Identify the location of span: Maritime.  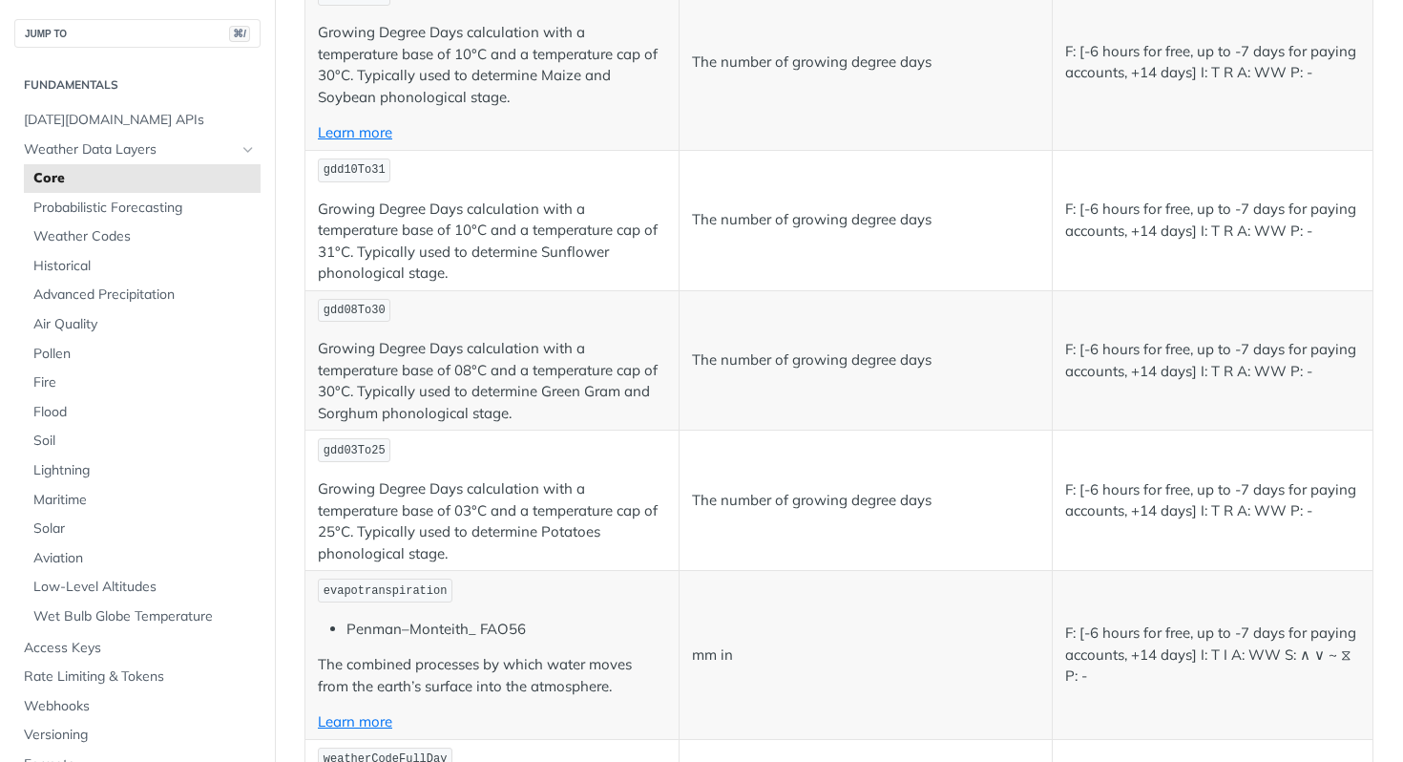
(144, 500).